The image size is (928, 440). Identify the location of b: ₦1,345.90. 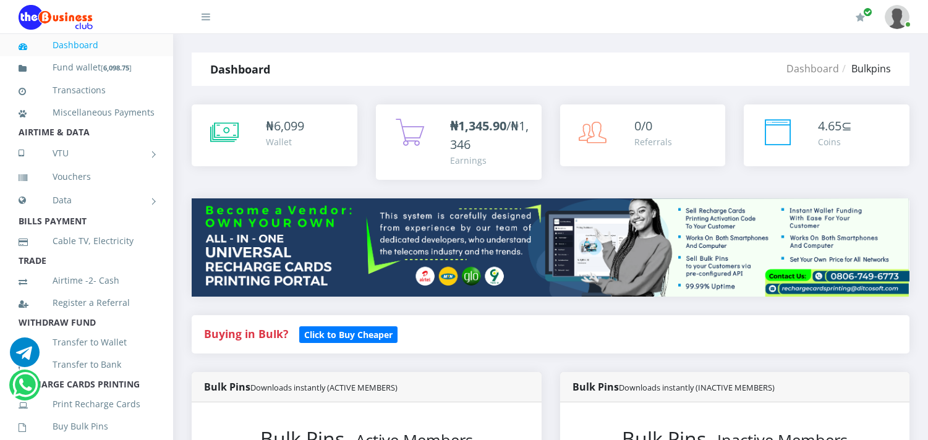
(478, 126).